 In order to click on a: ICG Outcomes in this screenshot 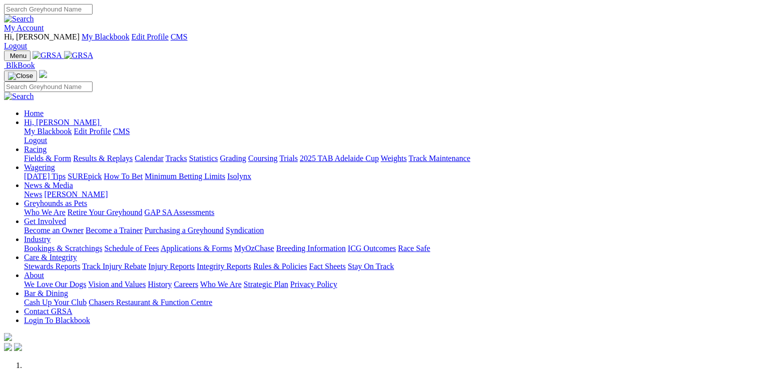, I will do `click(372, 248)`.